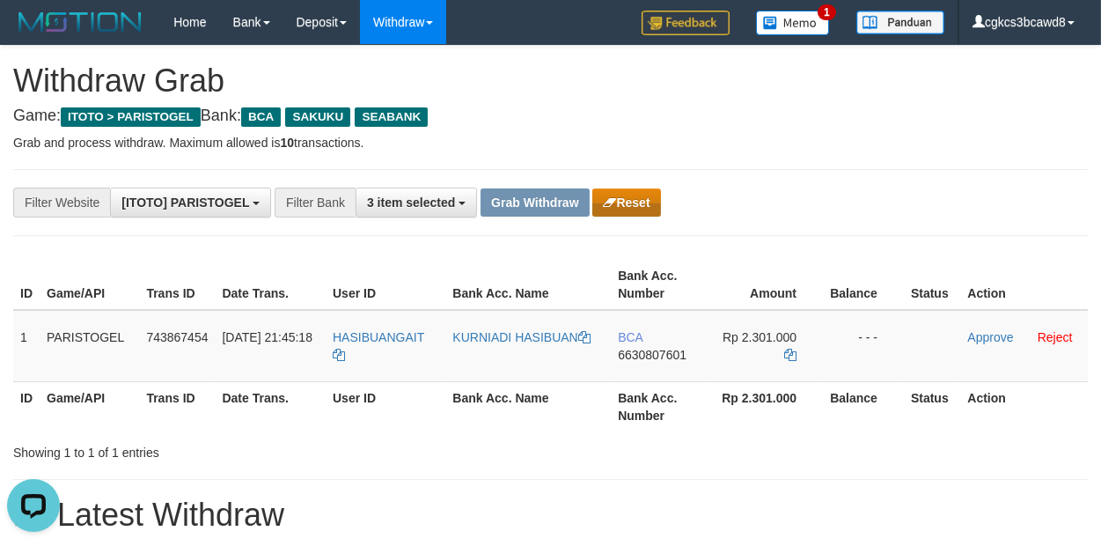  I want to click on th: Rp 2.301.000, so click(766, 406).